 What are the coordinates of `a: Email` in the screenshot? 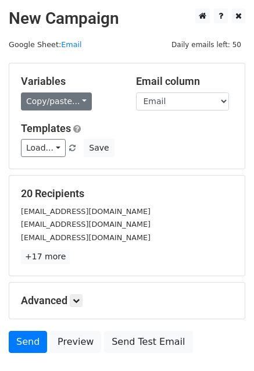 It's located at (71, 44).